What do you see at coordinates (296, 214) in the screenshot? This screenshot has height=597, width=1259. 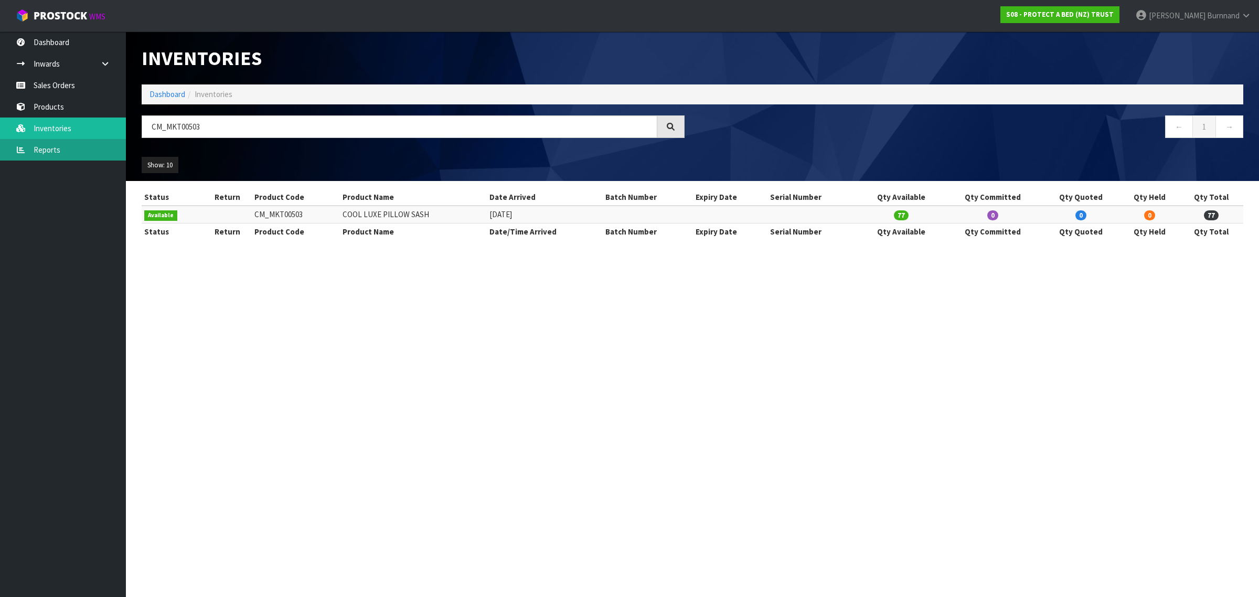 I see `td: CM_MKT00503` at bounding box center [296, 214].